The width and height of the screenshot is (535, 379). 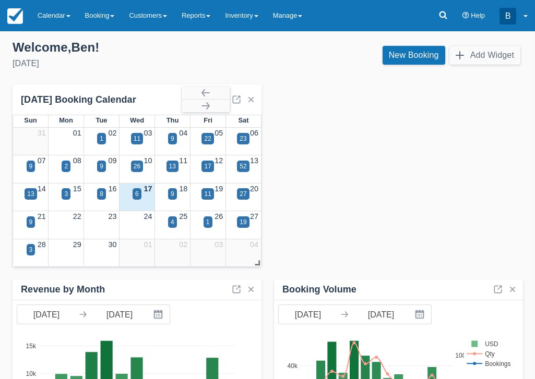 I want to click on div: 23, so click(x=242, y=139).